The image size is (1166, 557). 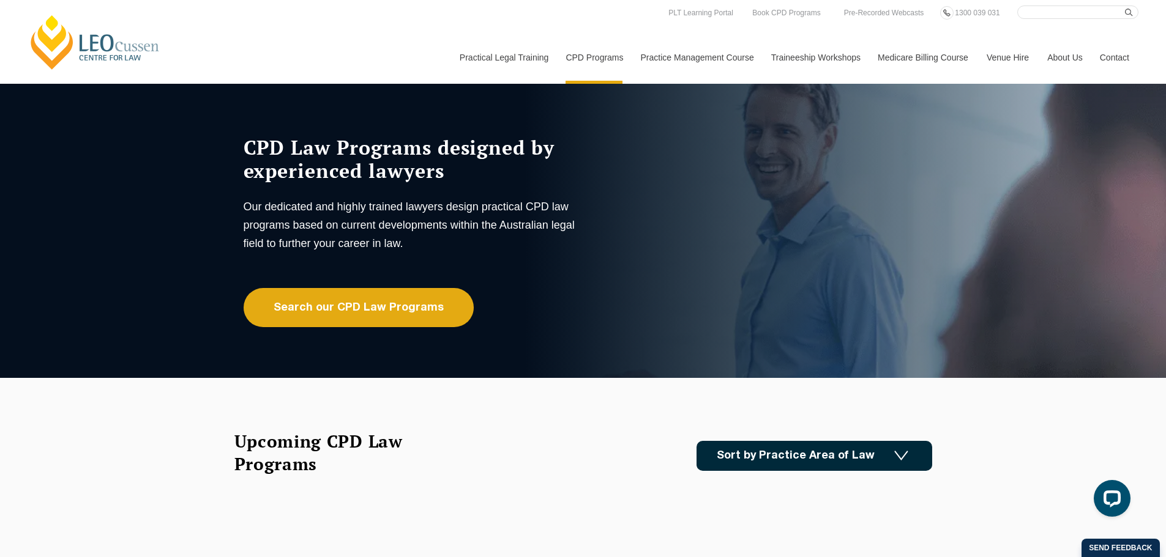 I want to click on p: Our dedicated and highly trained lawyers design practical CPD law programs based on current devel..., so click(x=412, y=225).